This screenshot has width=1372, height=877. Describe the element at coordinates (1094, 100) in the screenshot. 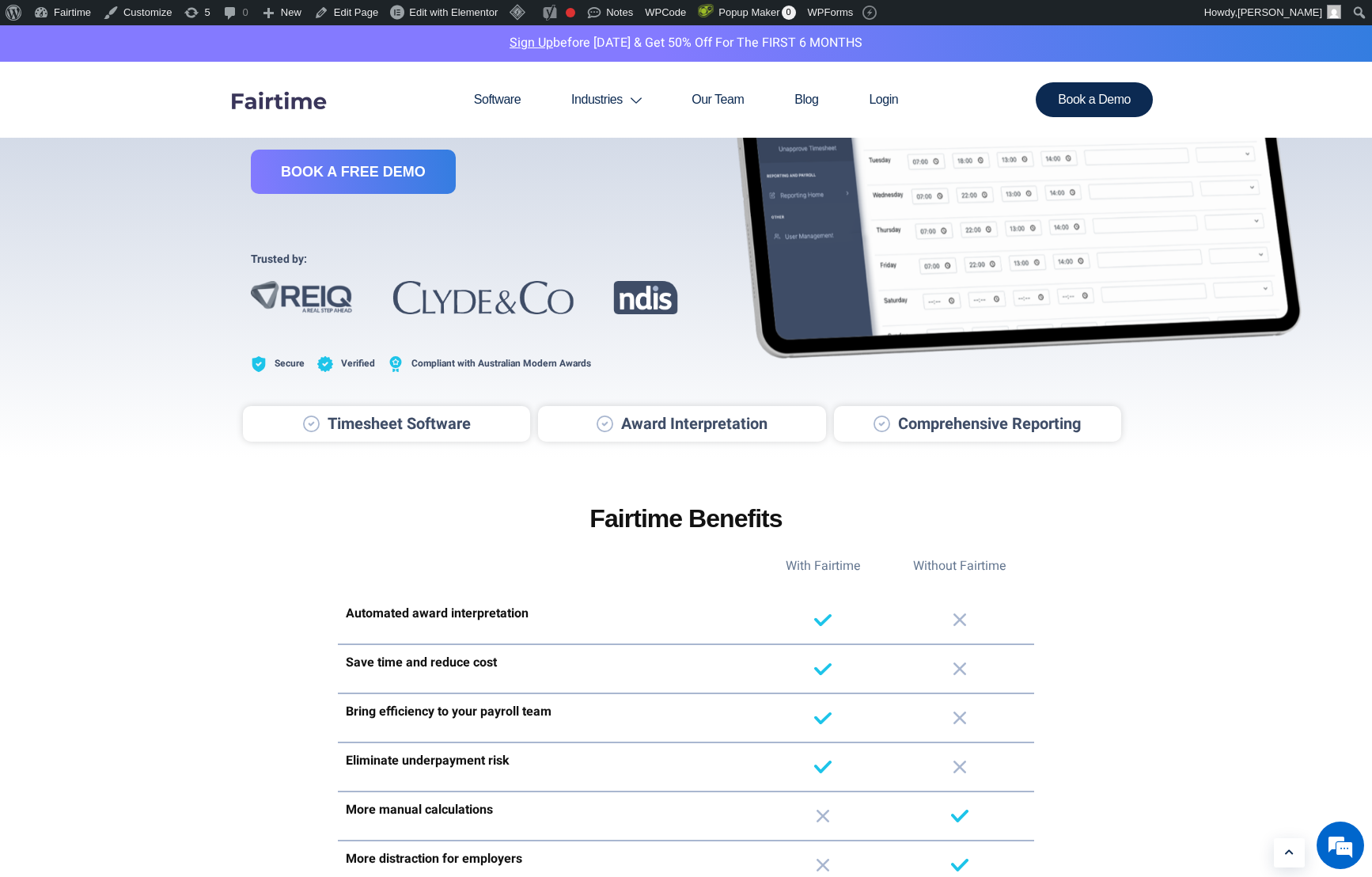

I see `span: Book a Demo` at that location.